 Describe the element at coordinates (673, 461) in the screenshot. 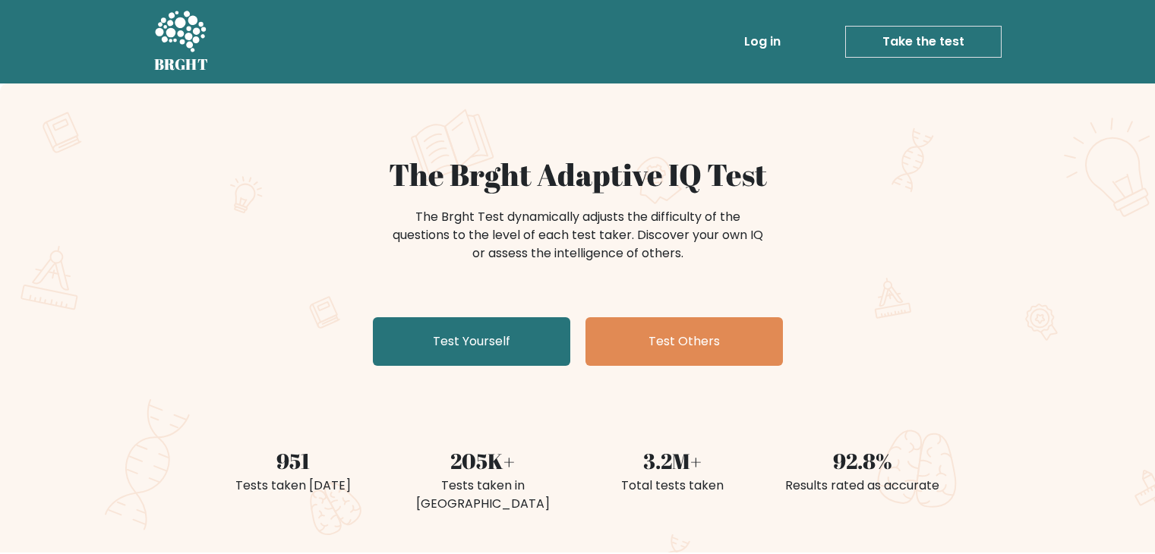

I see `div: 3.2M+` at that location.